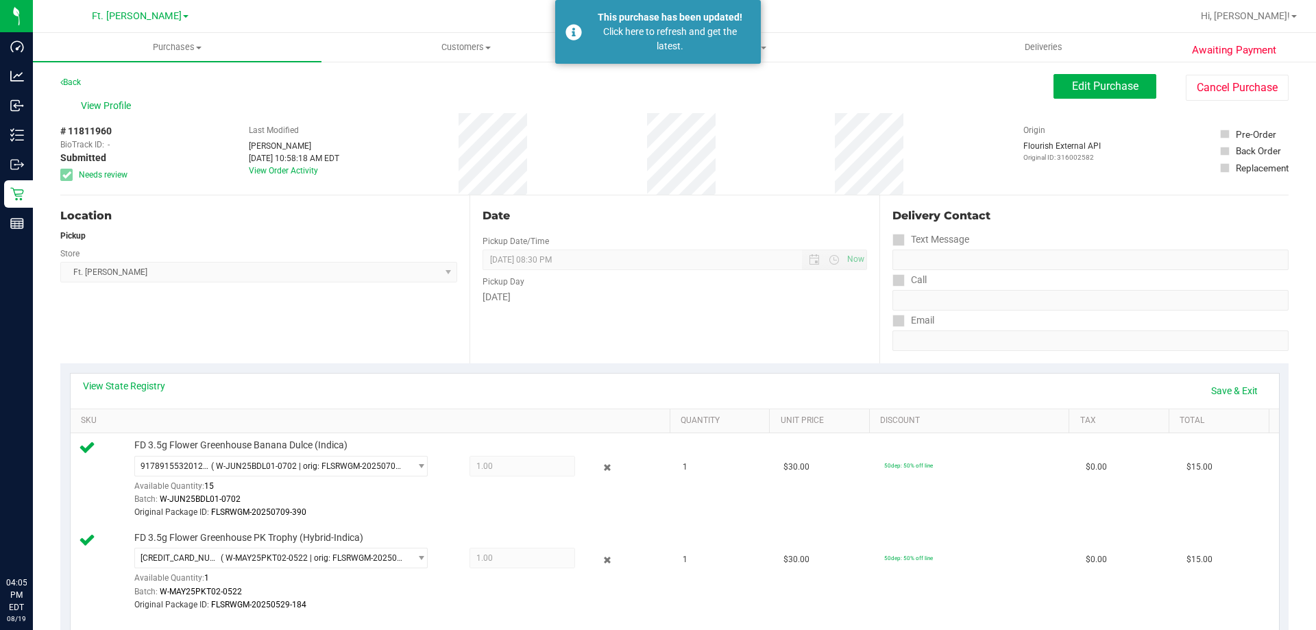 Image resolution: width=1316 pixels, height=630 pixels. I want to click on span: FLSRWGM-20250529-184, so click(258, 604).